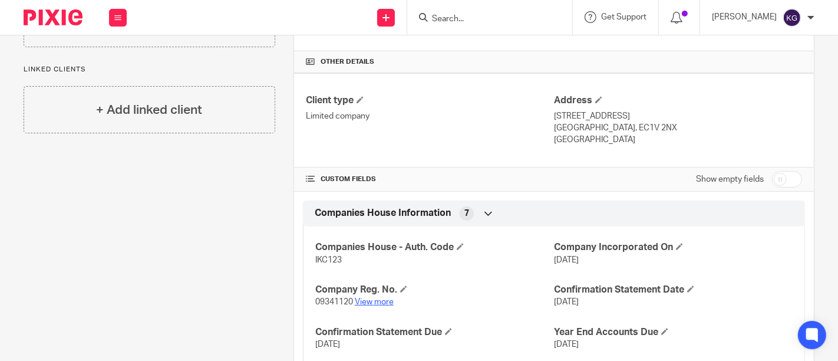  I want to click on h4: CUSTOM FIELDS, so click(430, 179).